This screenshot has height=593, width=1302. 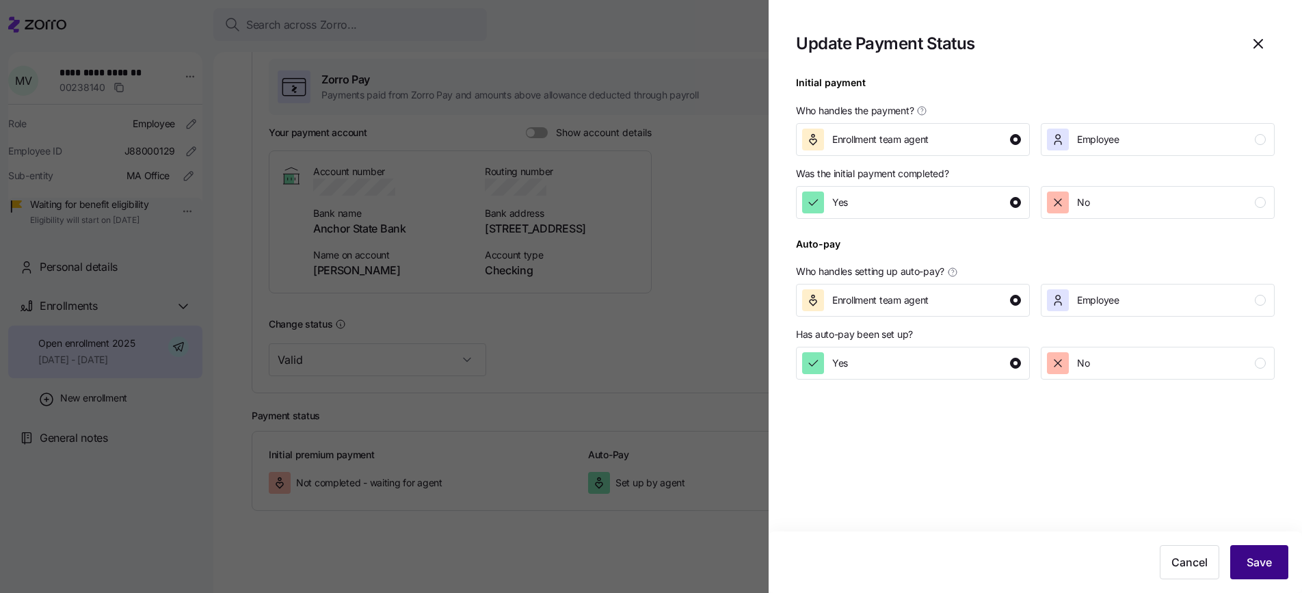 I want to click on h1: Update Payment Status, so click(x=886, y=43).